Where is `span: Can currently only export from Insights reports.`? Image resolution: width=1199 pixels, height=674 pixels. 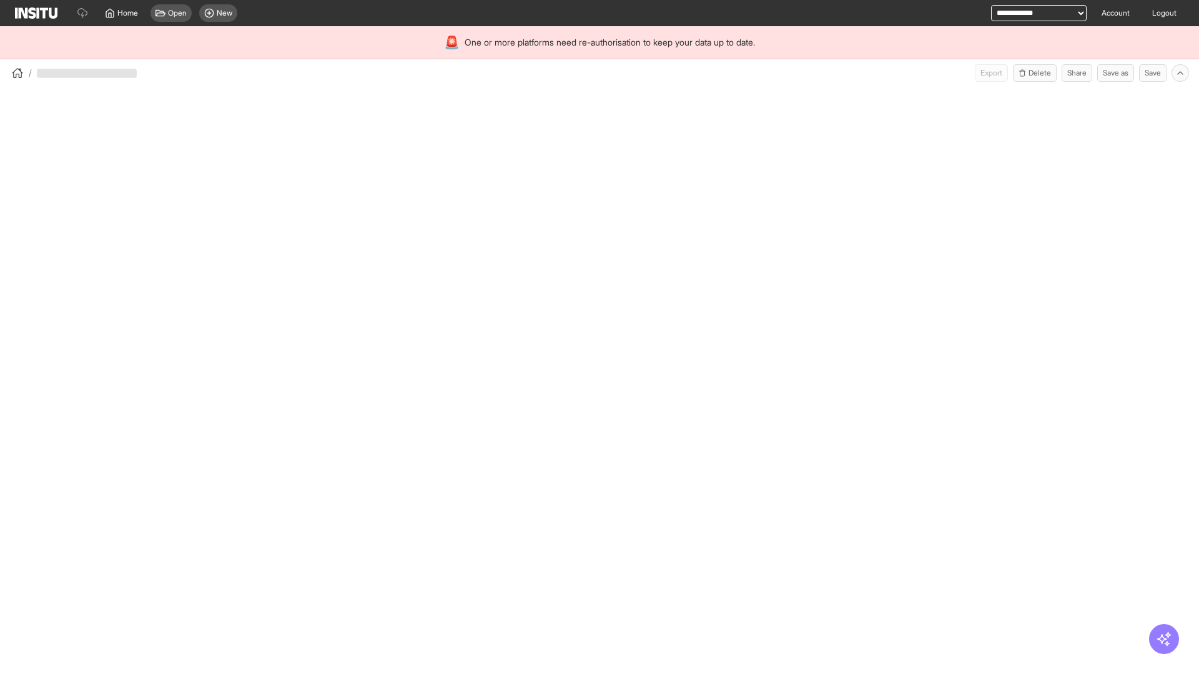 span: Can currently only export from Insights reports. is located at coordinates (991, 73).